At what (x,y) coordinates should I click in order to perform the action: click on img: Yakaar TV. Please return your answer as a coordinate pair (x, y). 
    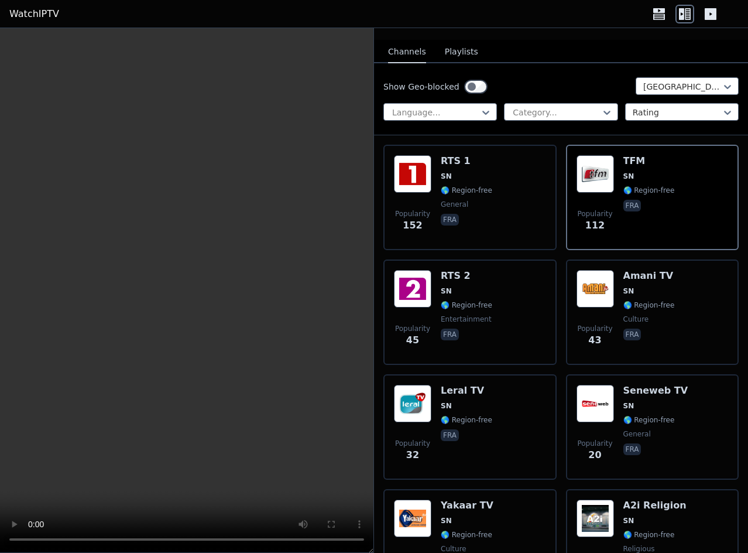
    Looking at the image, I should click on (413, 518).